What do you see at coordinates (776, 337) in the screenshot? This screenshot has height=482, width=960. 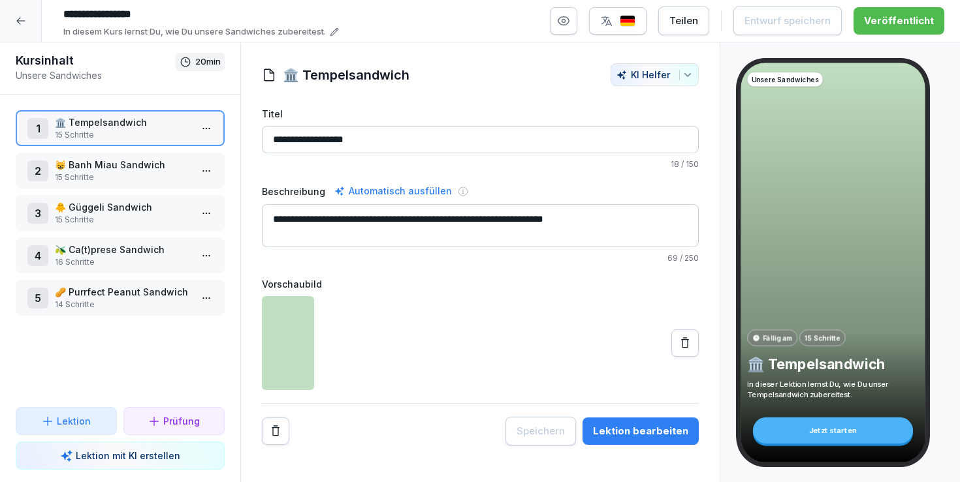 I see `p: Fällig am` at bounding box center [776, 337].